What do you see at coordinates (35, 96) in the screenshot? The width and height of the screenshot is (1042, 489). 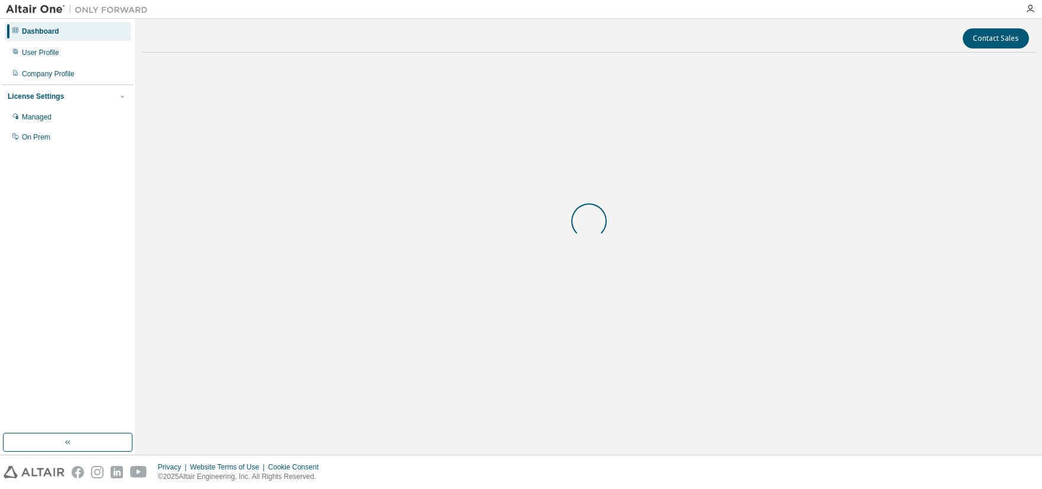 I see `div: License Settings` at bounding box center [35, 96].